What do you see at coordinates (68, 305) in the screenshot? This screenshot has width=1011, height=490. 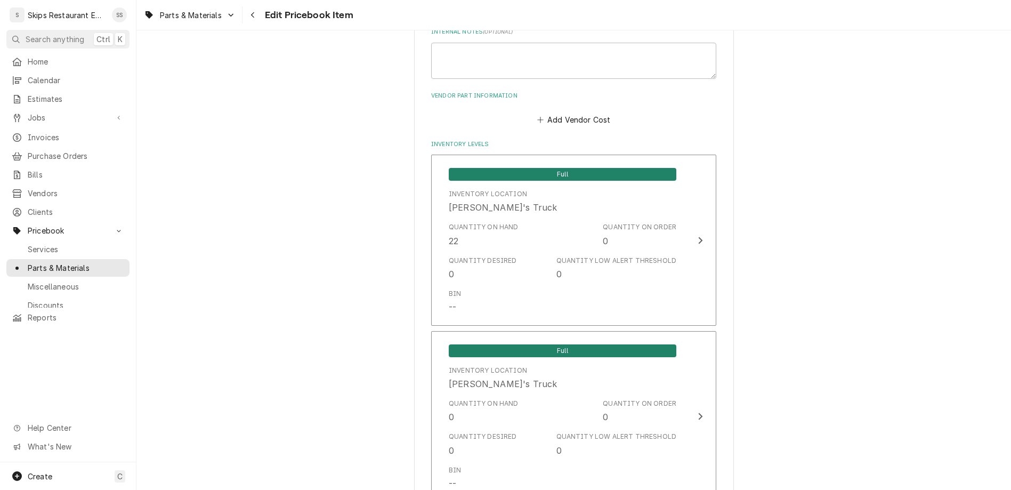 I see `a: Discounts` at bounding box center [68, 305].